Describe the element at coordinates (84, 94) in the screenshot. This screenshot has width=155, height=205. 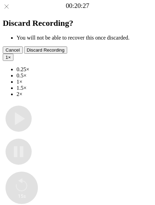
I see `li: 2×` at that location.